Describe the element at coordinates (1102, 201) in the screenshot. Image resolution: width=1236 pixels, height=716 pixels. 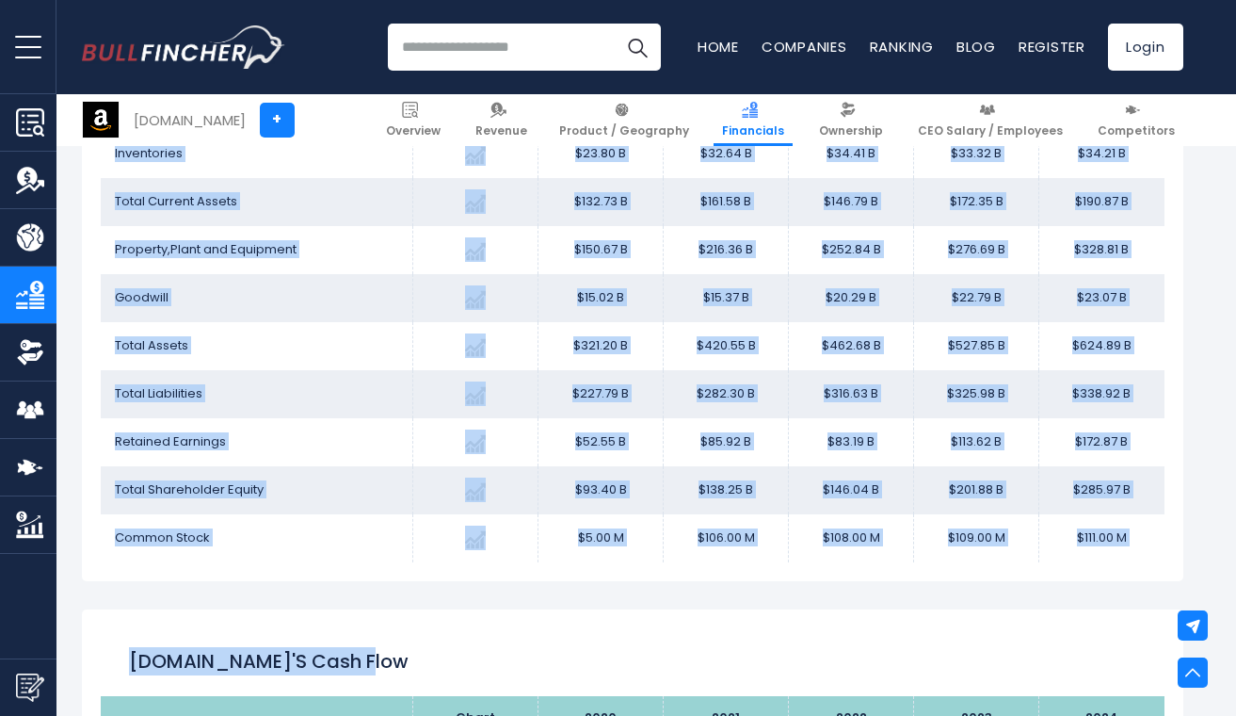
I see `td: $190.87 B` at that location.